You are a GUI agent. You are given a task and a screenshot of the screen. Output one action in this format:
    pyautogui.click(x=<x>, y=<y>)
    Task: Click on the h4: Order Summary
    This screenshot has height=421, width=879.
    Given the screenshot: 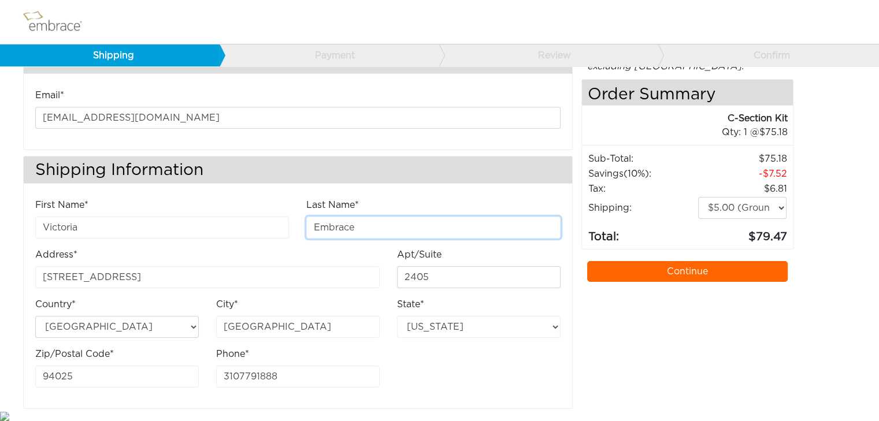 What is the action you would take?
    pyautogui.click(x=688, y=92)
    